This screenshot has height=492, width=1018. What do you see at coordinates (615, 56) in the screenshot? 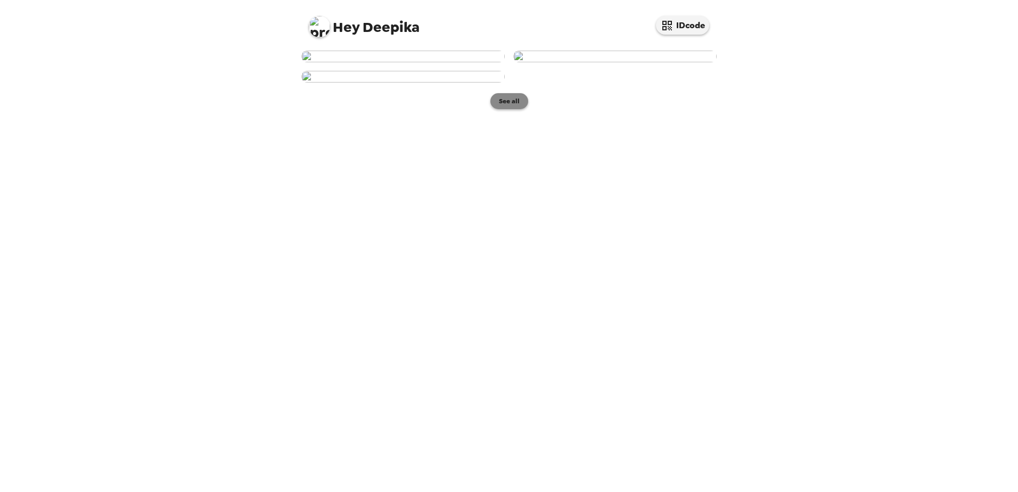
I see `img: user-274756` at bounding box center [615, 56].